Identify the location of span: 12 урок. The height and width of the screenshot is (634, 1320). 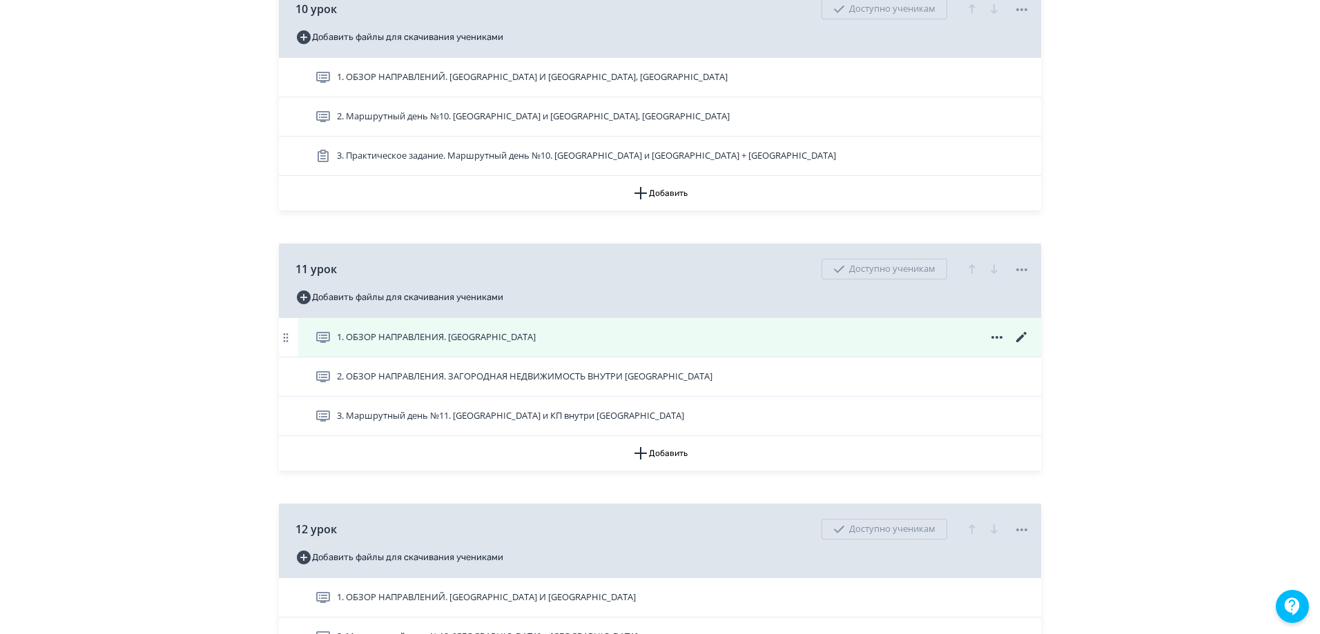
(316, 529).